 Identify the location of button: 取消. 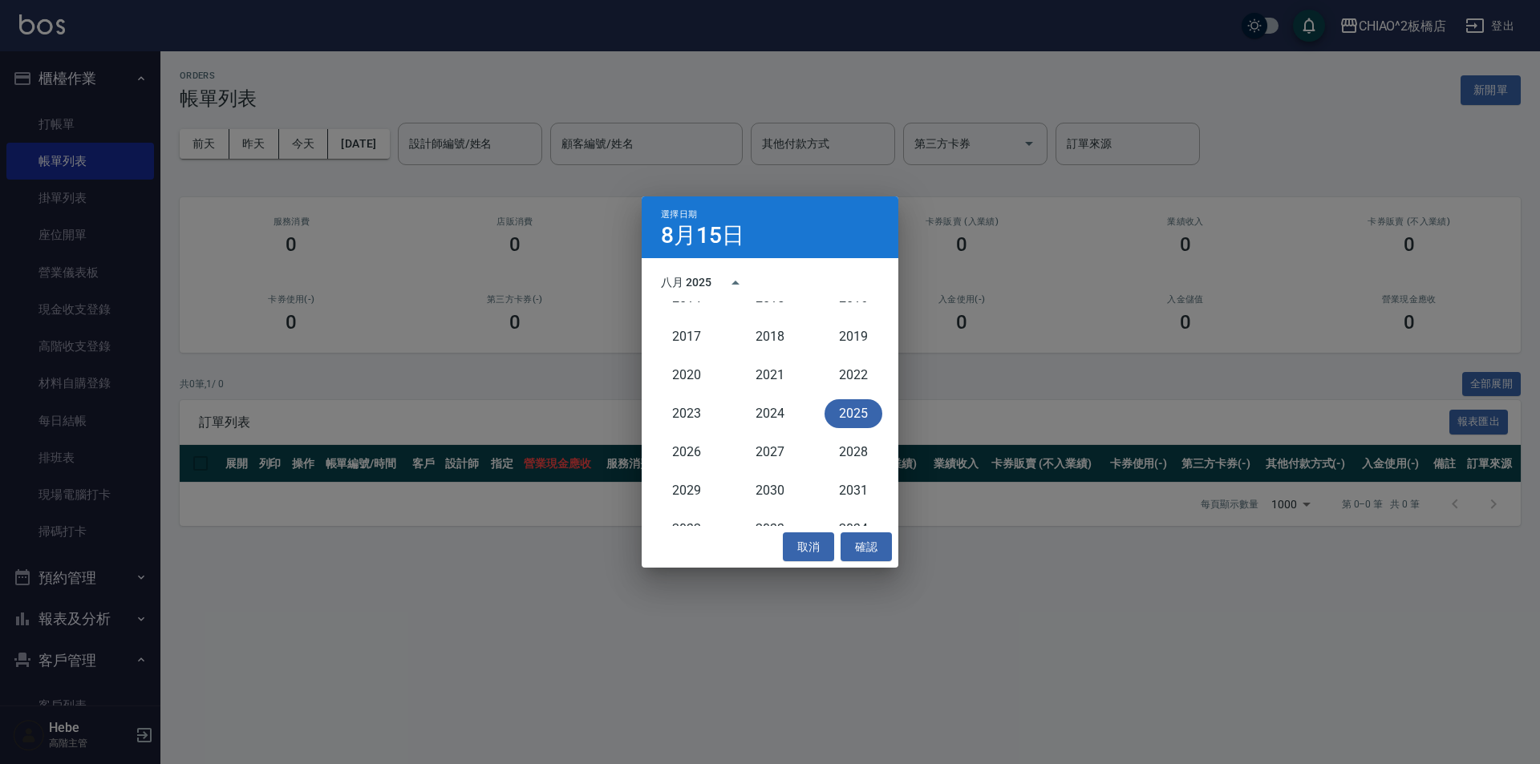
(809, 547).